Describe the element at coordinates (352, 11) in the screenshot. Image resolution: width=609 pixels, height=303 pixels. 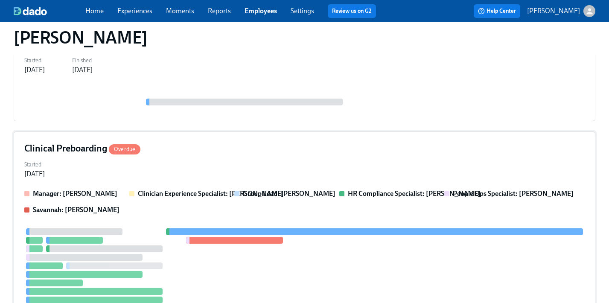
I see `button: Review us on G2` at that location.